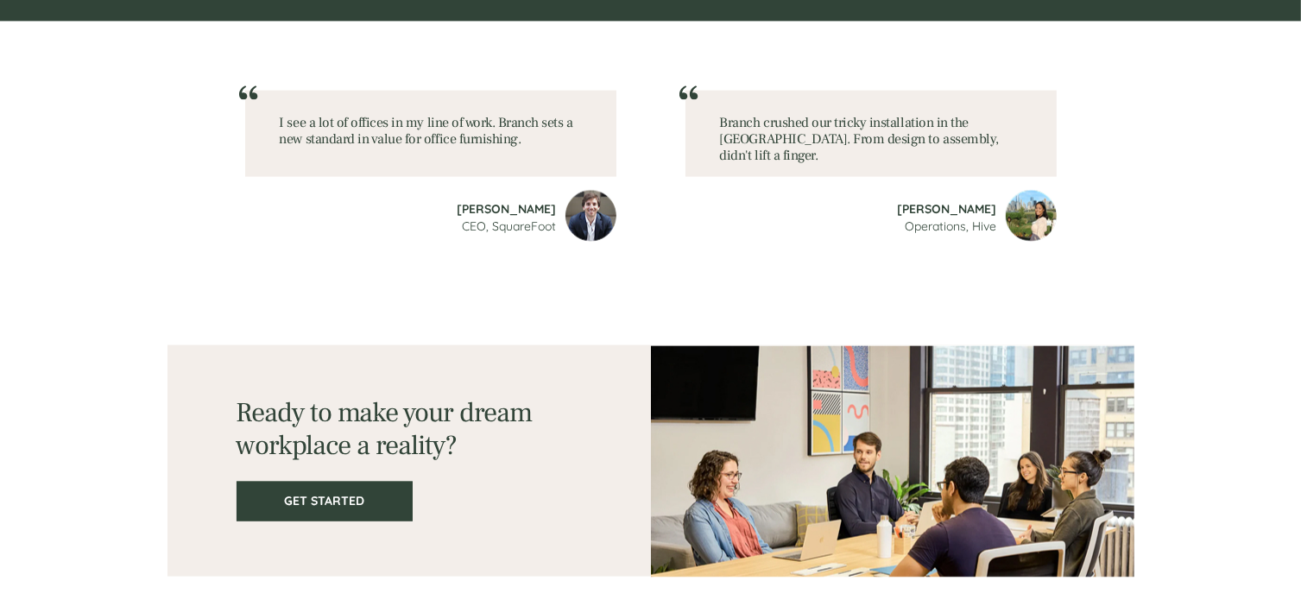  What do you see at coordinates (325, 501) in the screenshot?
I see `span: GET STARTED` at bounding box center [325, 501].